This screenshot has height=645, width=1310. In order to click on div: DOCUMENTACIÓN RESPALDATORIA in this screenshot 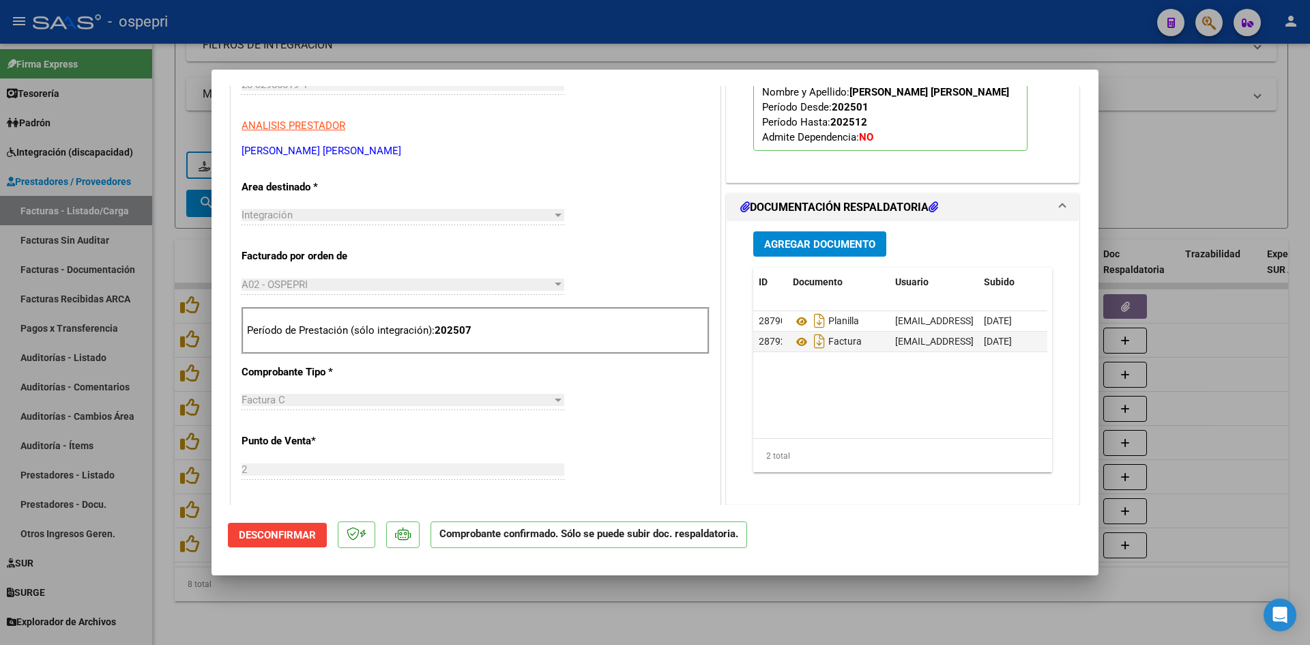, I will do `click(903, 362)`.